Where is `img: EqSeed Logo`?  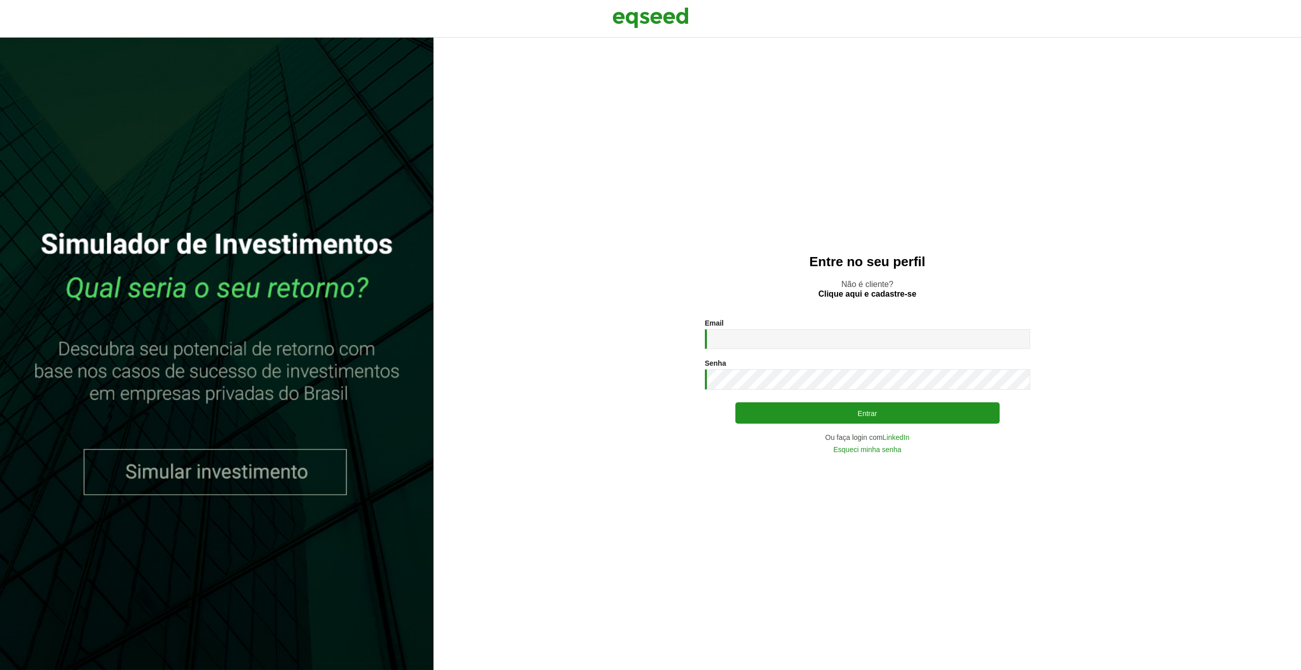 img: EqSeed Logo is located at coordinates (650, 18).